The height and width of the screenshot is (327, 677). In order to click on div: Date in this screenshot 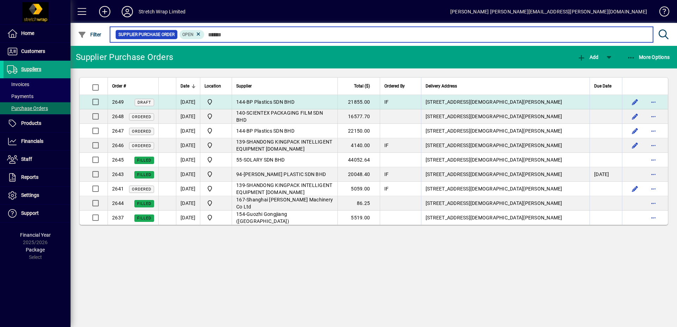, I will do `click(188, 86)`.